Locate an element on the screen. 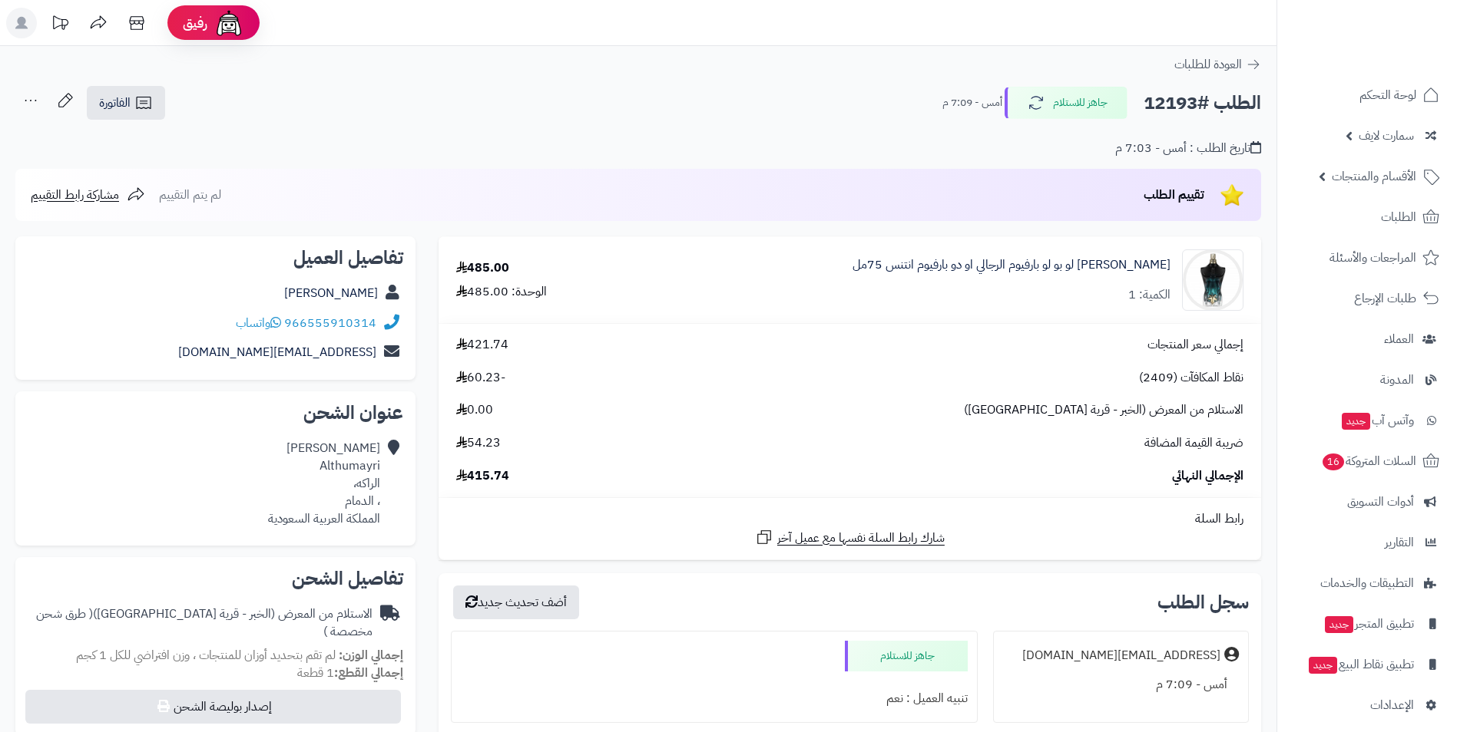 This screenshot has height=732, width=1457. img: 1667226452-8435415062190-90x90.jpg is located at coordinates (1212, 280).